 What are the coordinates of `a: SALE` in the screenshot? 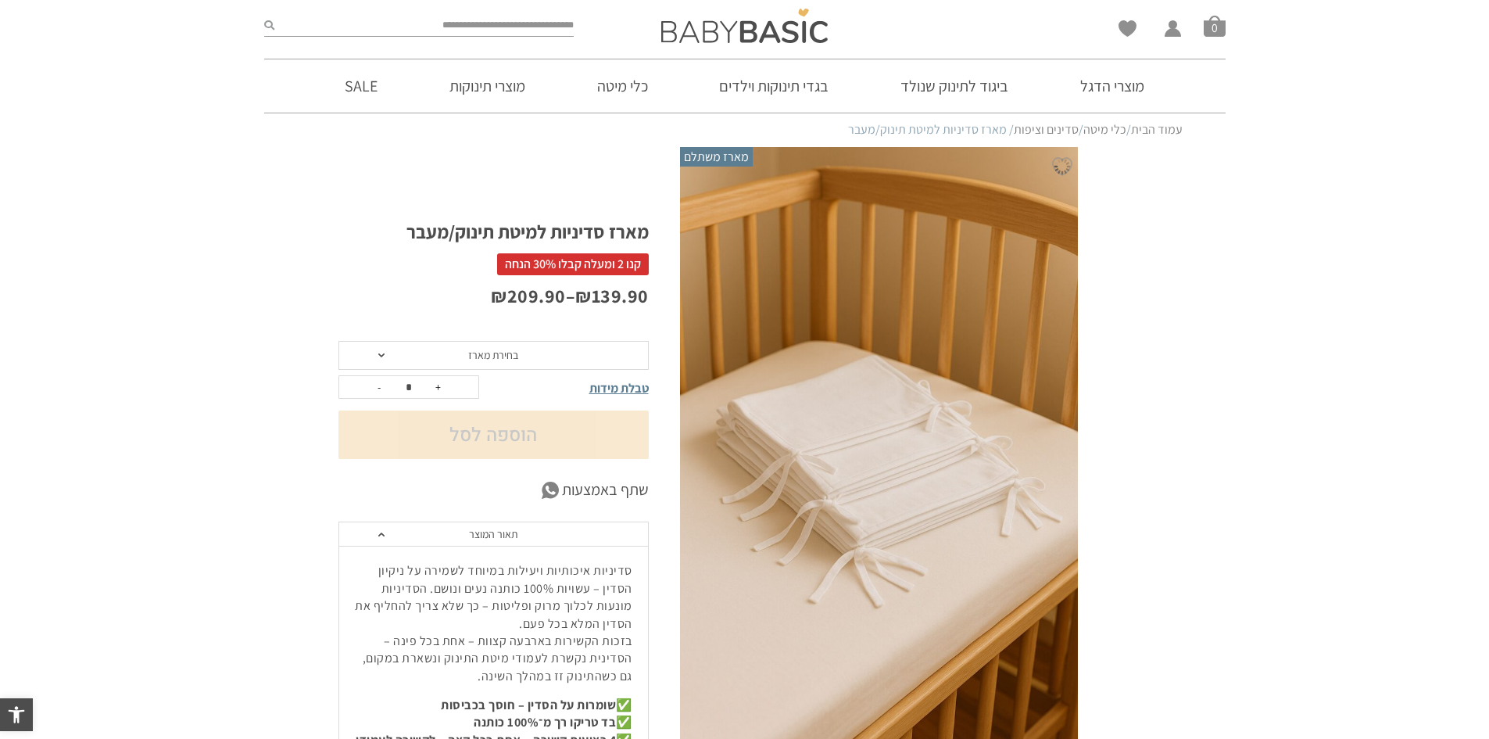 It's located at (361, 86).